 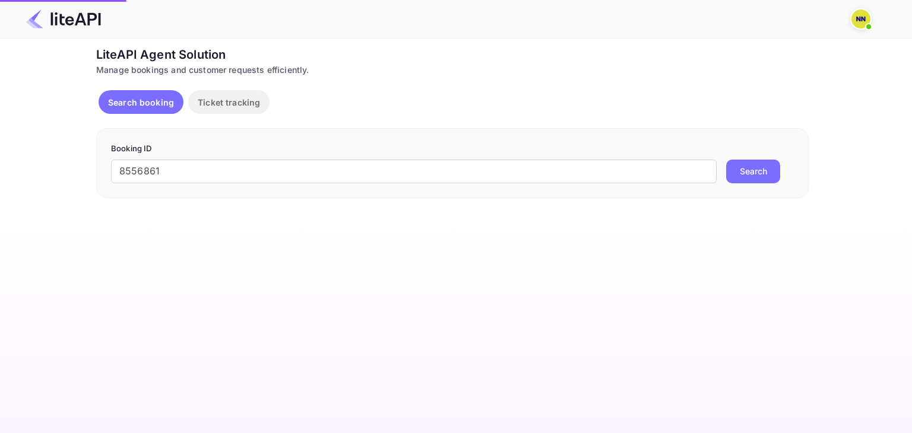 What do you see at coordinates (753, 172) in the screenshot?
I see `button: Search` at bounding box center [753, 172].